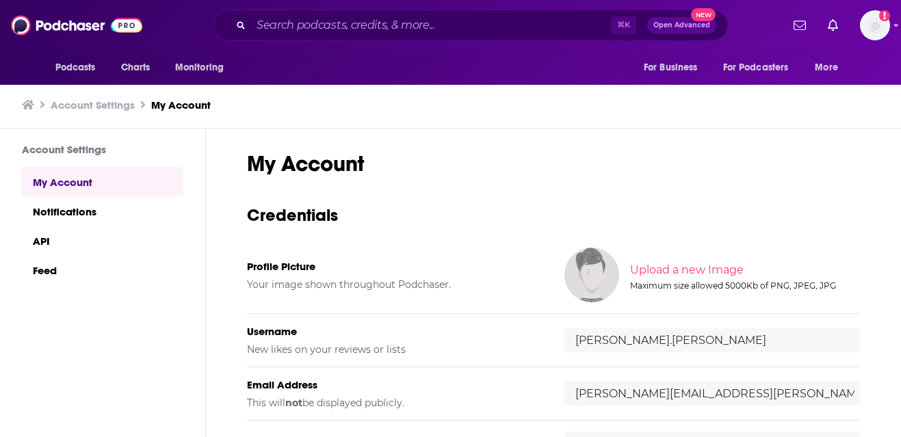 The image size is (901, 437). I want to click on span: Charts, so click(136, 68).